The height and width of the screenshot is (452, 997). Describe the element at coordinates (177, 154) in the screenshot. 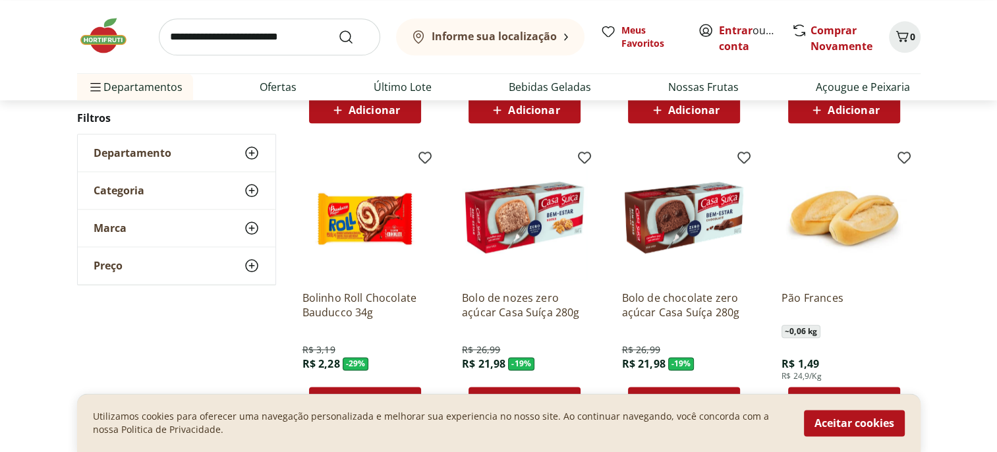

I see `button: Departamento` at that location.